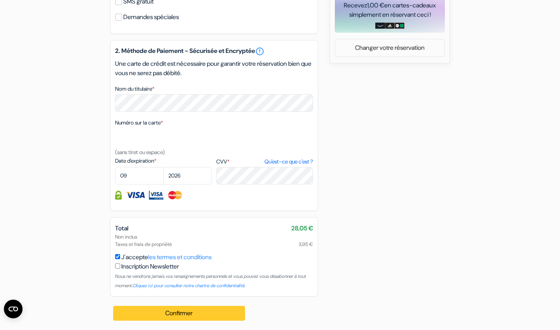 This screenshot has width=560, height=330. Describe the element at coordinates (306, 244) in the screenshot. I see `span: 3,95 €` at that location.